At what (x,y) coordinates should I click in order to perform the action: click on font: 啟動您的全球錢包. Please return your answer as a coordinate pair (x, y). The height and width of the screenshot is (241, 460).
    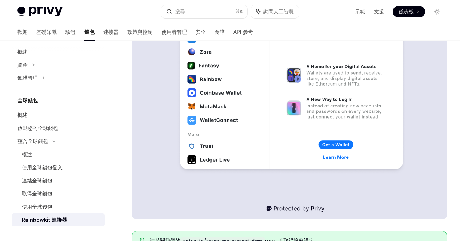
    Looking at the image, I should click on (38, 128).